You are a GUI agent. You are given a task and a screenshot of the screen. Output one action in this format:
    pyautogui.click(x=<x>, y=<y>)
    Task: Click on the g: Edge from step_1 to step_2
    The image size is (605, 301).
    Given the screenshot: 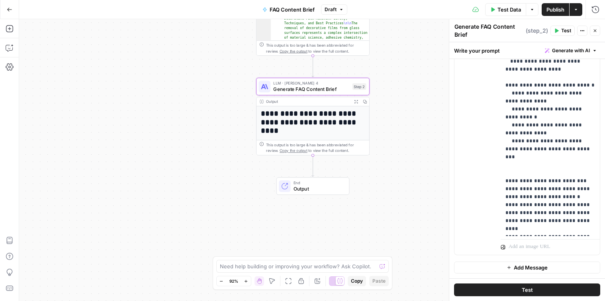 What is the action you would take?
    pyautogui.click(x=313, y=66)
    